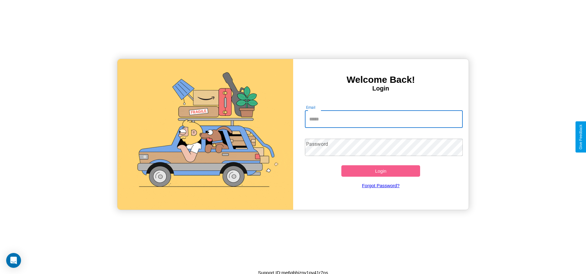 The width and height of the screenshot is (586, 274). What do you see at coordinates (205, 134) in the screenshot?
I see `img: gif` at bounding box center [205, 134].